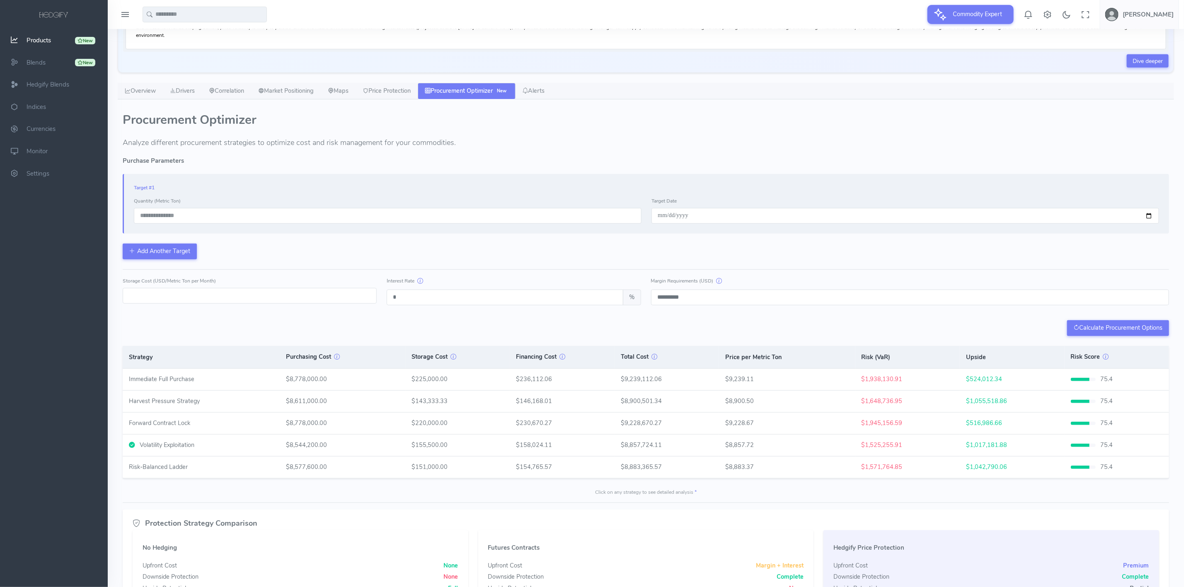 The image size is (1184, 587). What do you see at coordinates (429, 379) in the screenshot?
I see `span: $225,000.00` at bounding box center [429, 379].